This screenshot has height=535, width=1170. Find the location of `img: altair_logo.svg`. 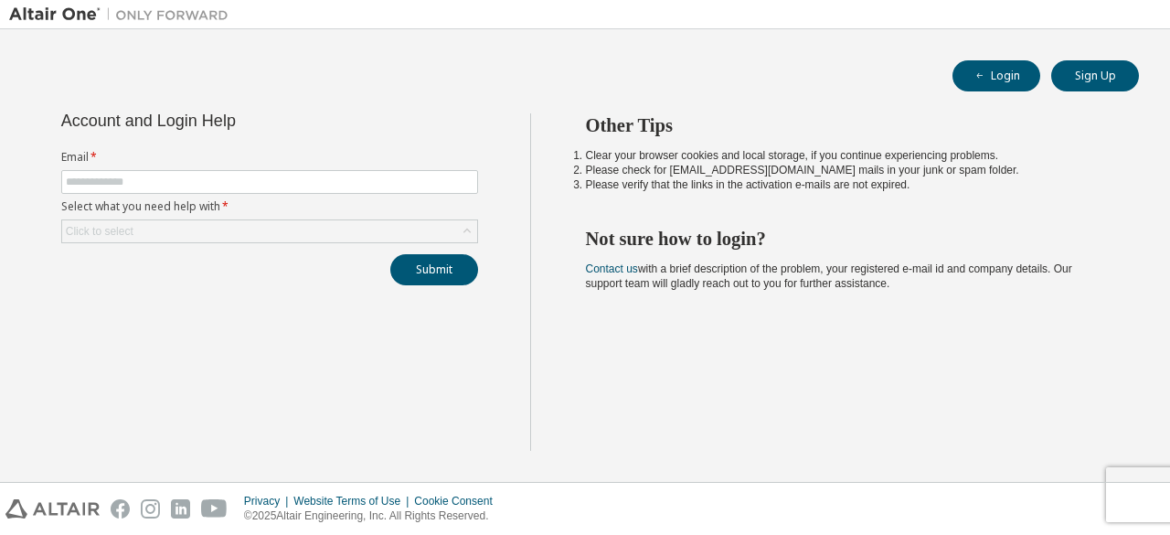

img: altair_logo.svg is located at coordinates (52, 508).